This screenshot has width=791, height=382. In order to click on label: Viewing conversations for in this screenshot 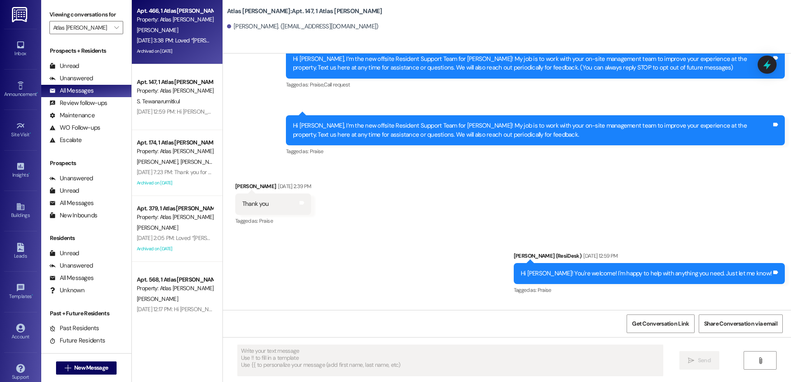, I will do `click(86, 14)`.